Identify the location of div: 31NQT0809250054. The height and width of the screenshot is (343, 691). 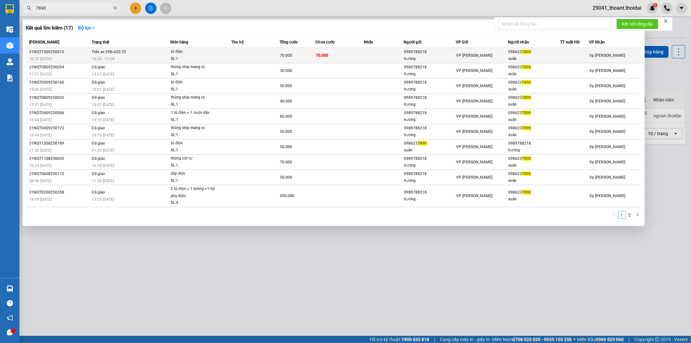
(59, 67).